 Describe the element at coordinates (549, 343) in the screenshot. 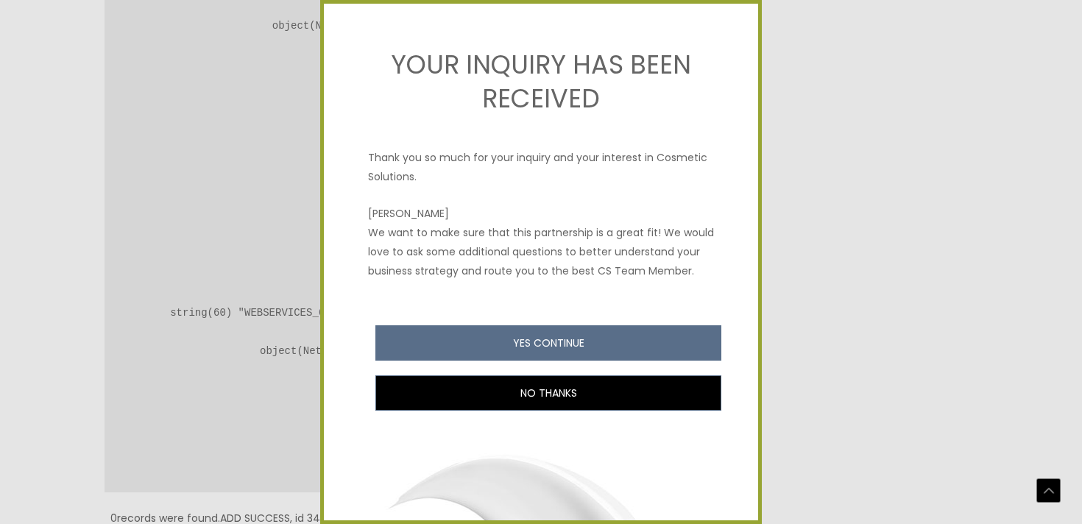

I see `button: YES CONTINUE` at that location.